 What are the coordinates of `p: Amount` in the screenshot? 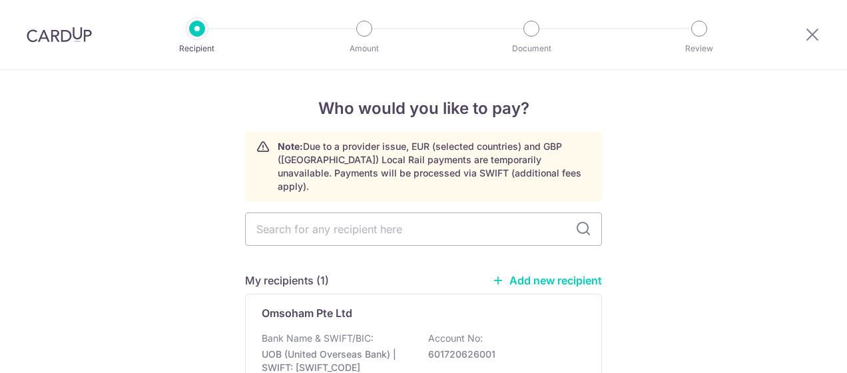 It's located at (364, 49).